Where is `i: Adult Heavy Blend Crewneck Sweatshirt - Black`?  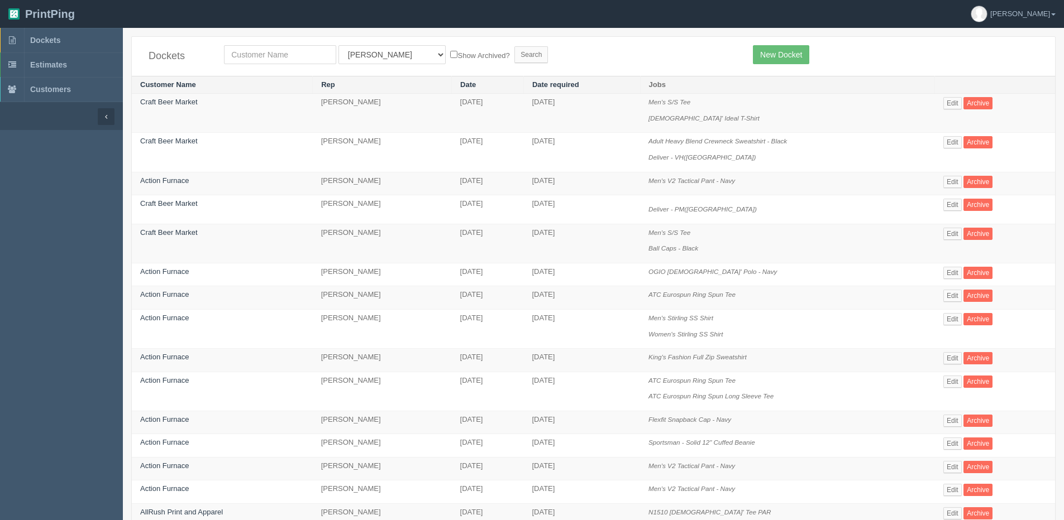 i: Adult Heavy Blend Crewneck Sweatshirt - Black is located at coordinates (718, 141).